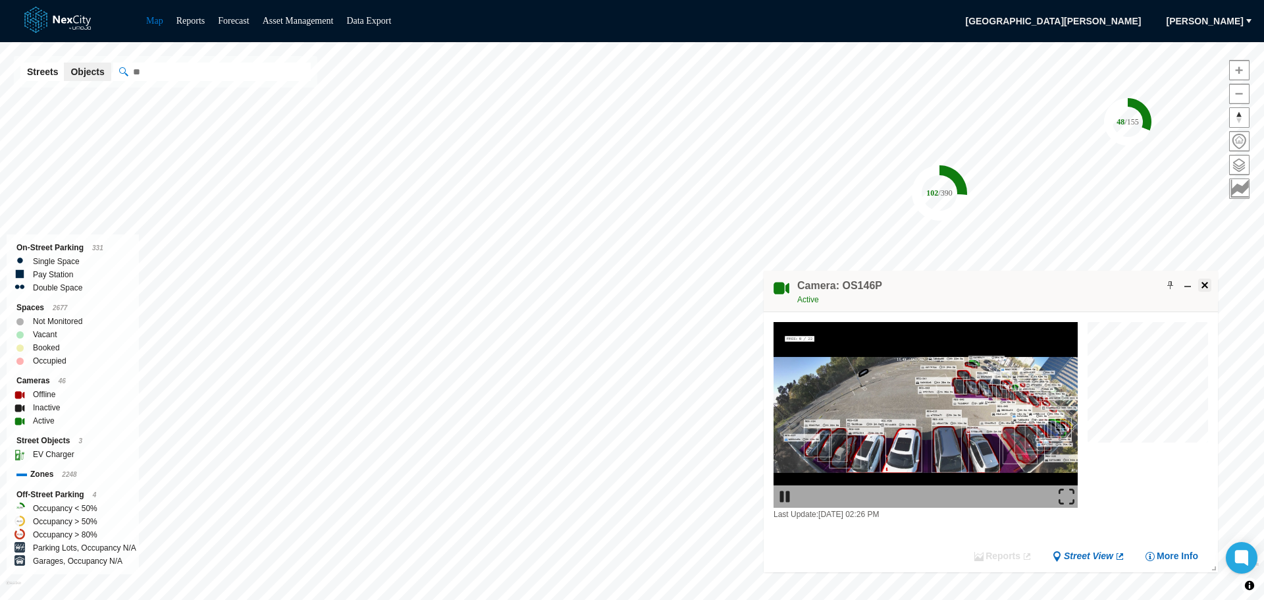 The width and height of the screenshot is (1264, 600). I want to click on button: Zoom out, so click(1239, 93).